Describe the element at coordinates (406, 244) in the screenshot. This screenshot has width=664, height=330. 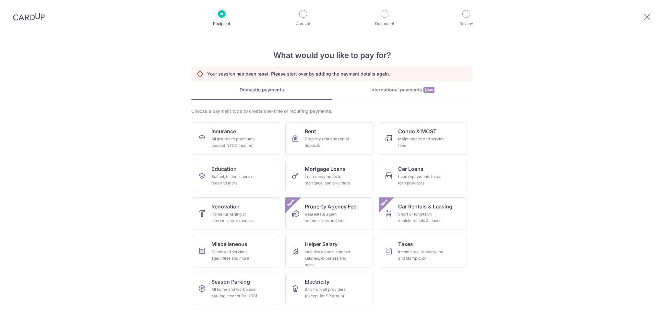
I see `span: Taxes` at that location.